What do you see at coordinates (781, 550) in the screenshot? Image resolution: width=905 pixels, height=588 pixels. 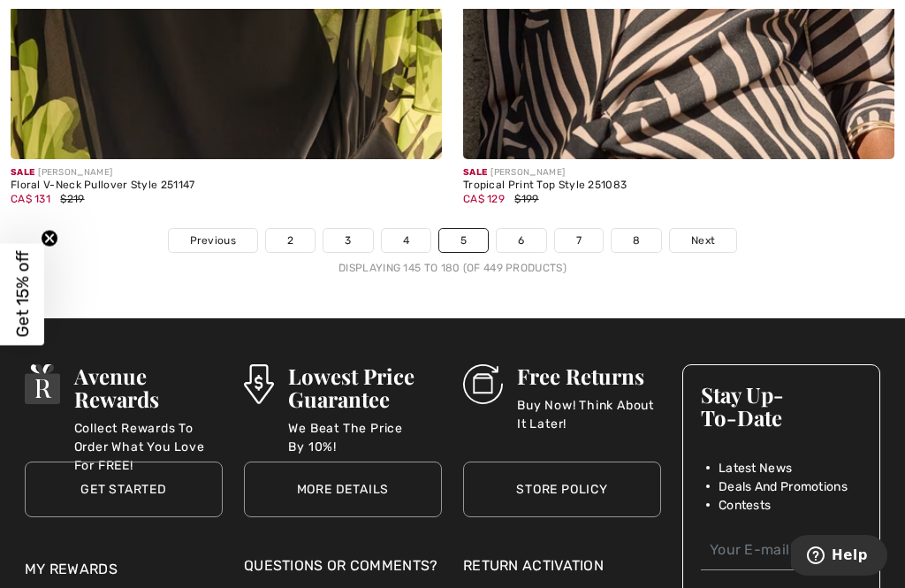 I see `input: Your E-mail Address` at bounding box center [781, 550].